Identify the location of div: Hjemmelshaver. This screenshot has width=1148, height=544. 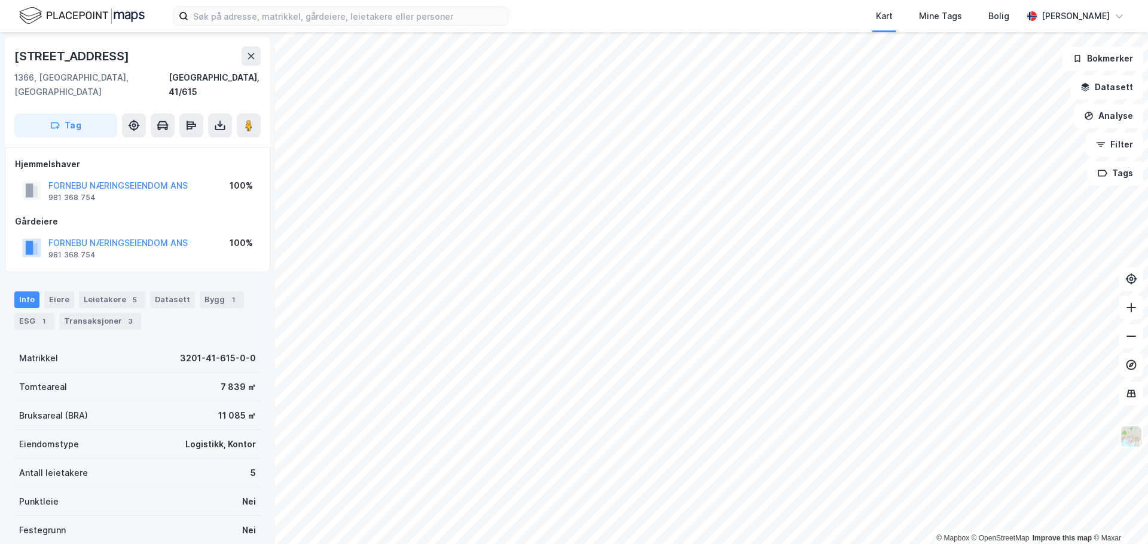
(137, 164).